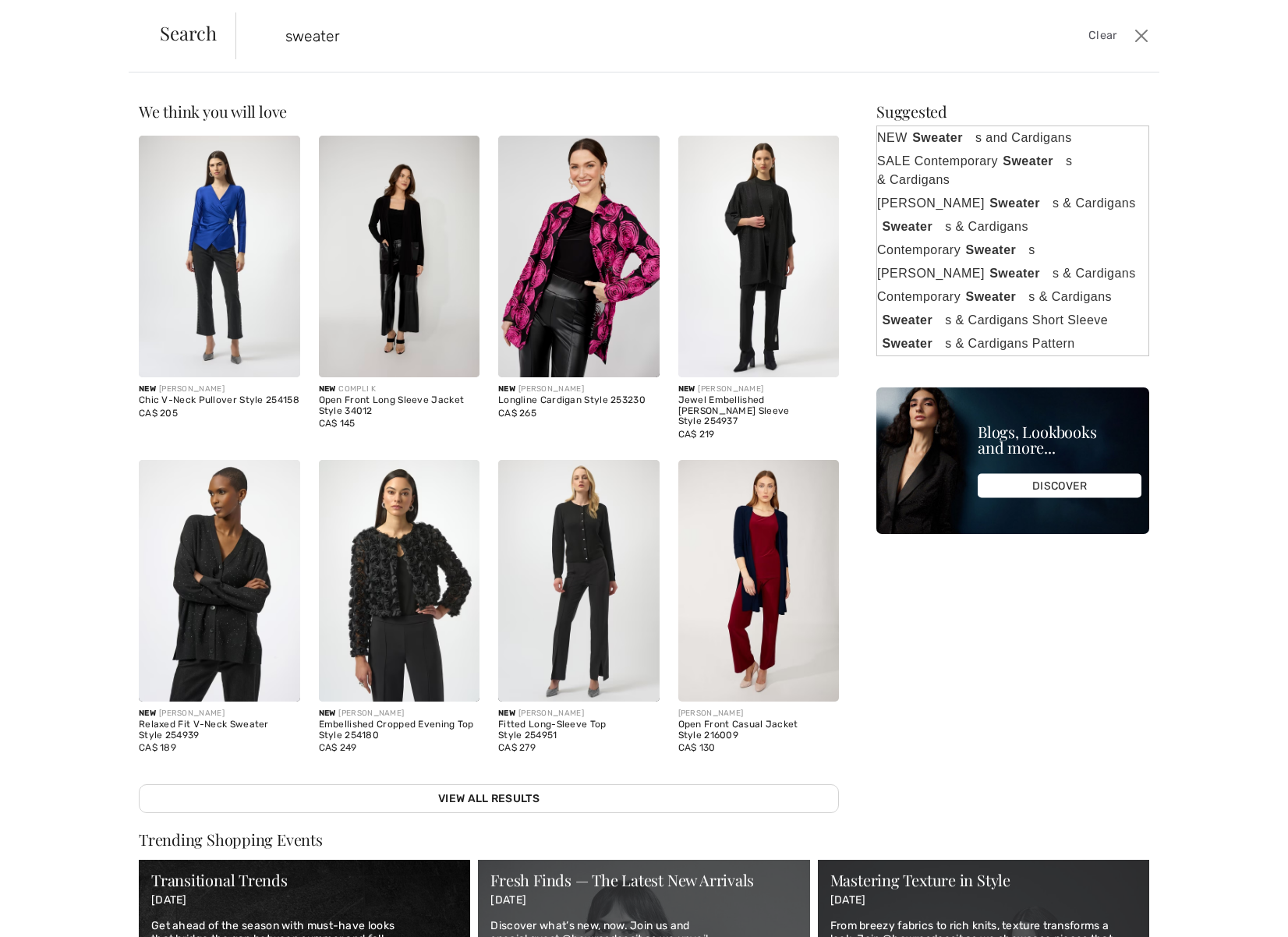 This screenshot has height=937, width=1288. What do you see at coordinates (1142, 36) in the screenshot?
I see `button: Close` at bounding box center [1142, 36].